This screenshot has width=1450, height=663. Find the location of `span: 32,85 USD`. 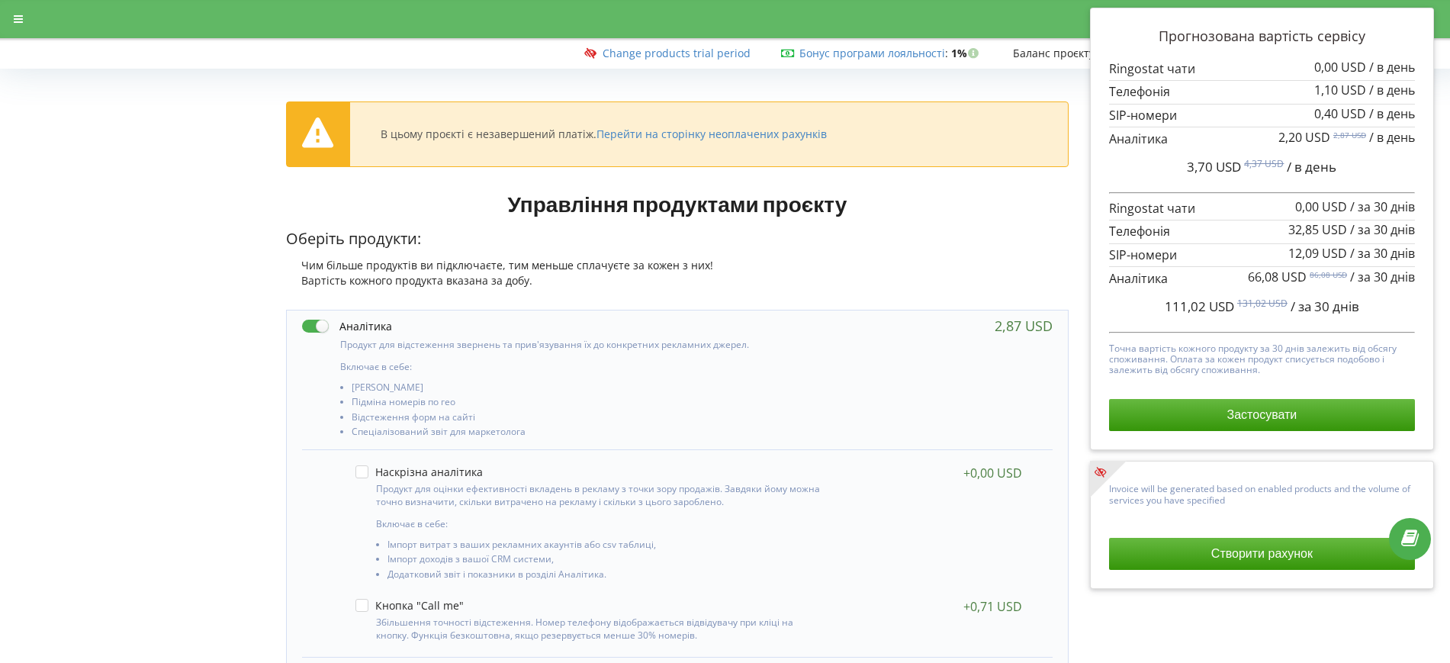

span: 32,85 USD is located at coordinates (1317, 230).